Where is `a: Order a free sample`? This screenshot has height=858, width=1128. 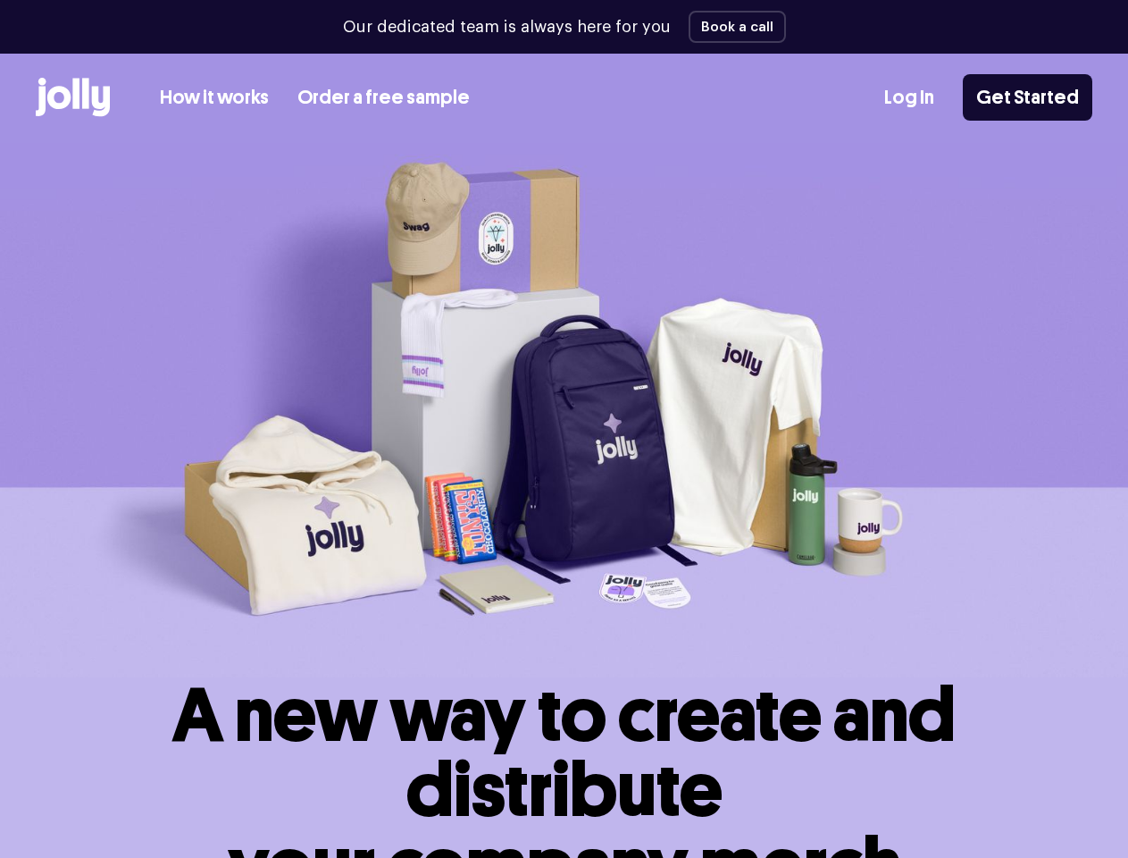
a: Order a free sample is located at coordinates (383, 97).